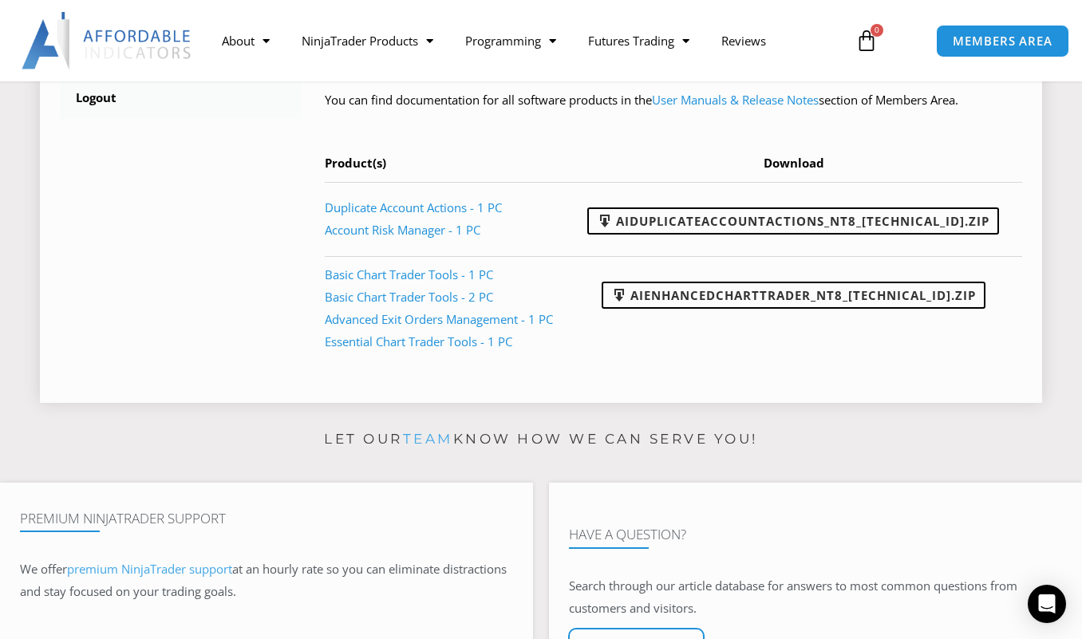 This screenshot has width=1082, height=639. What do you see at coordinates (735, 100) in the screenshot?
I see `a: User Manuals & Release Notes` at bounding box center [735, 100].